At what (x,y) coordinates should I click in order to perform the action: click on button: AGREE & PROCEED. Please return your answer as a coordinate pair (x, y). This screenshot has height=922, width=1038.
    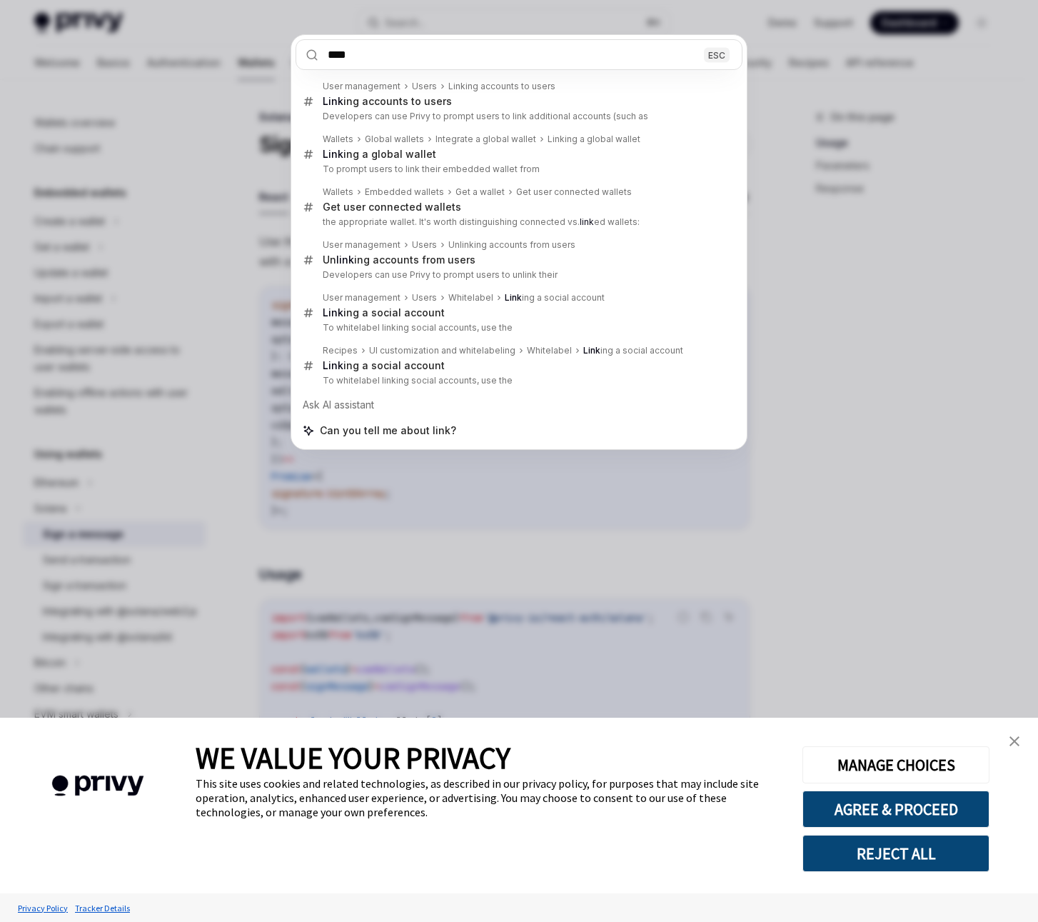
    Looking at the image, I should click on (896, 809).